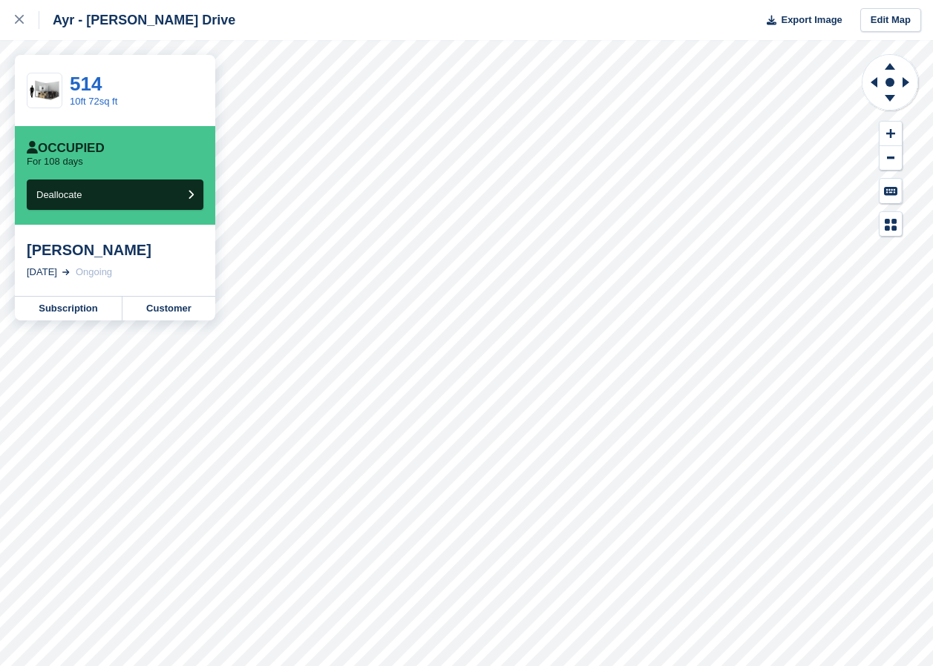 The height and width of the screenshot is (666, 933). What do you see at coordinates (59, 194) in the screenshot?
I see `span: Deallocate` at bounding box center [59, 194].